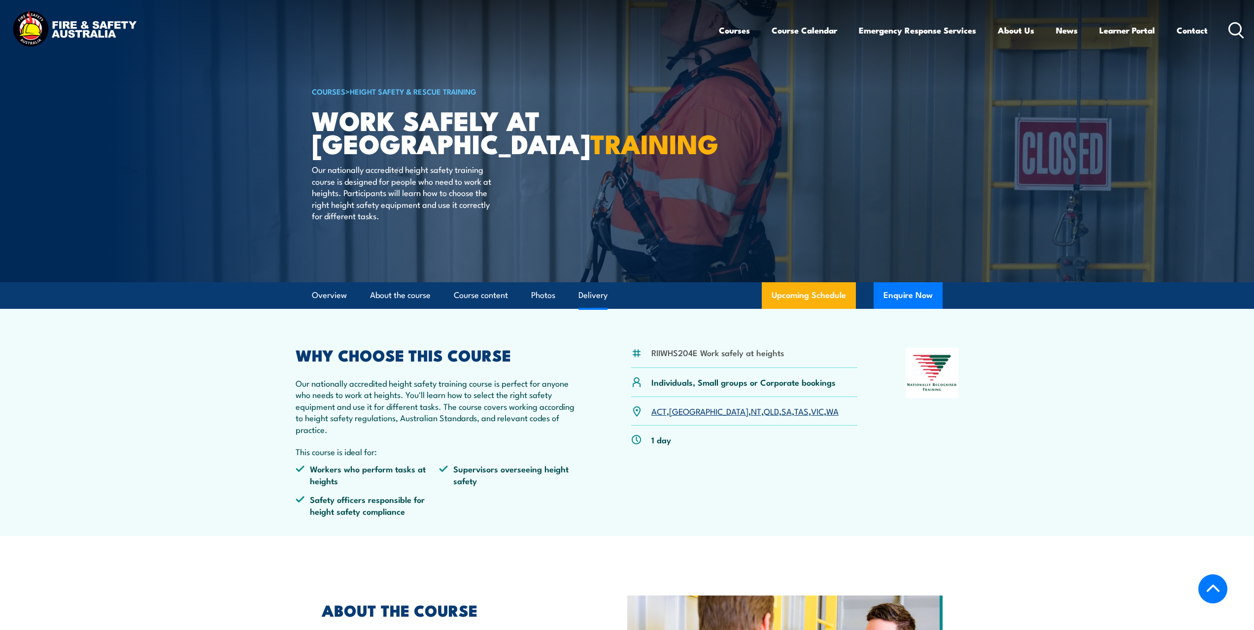 Image resolution: width=1254 pixels, height=630 pixels. I want to click on p: This course is ideal for:, so click(440, 452).